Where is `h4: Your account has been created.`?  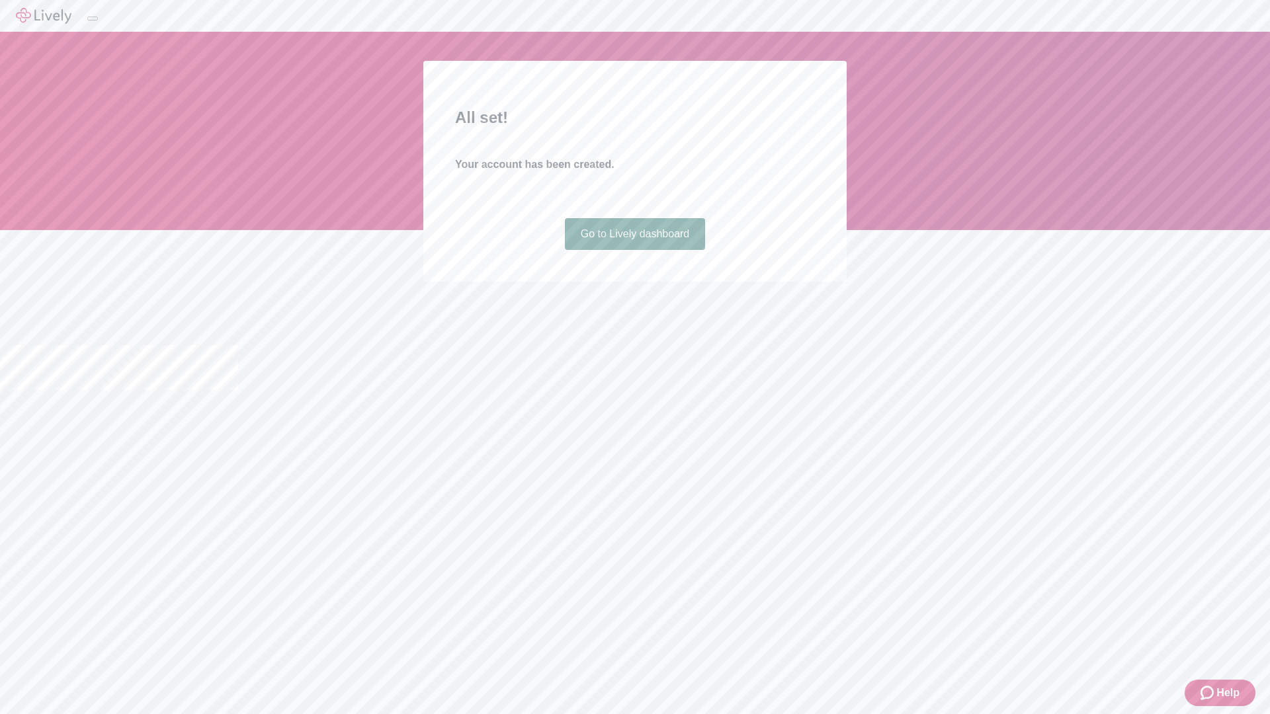
h4: Your account has been created. is located at coordinates (635, 165).